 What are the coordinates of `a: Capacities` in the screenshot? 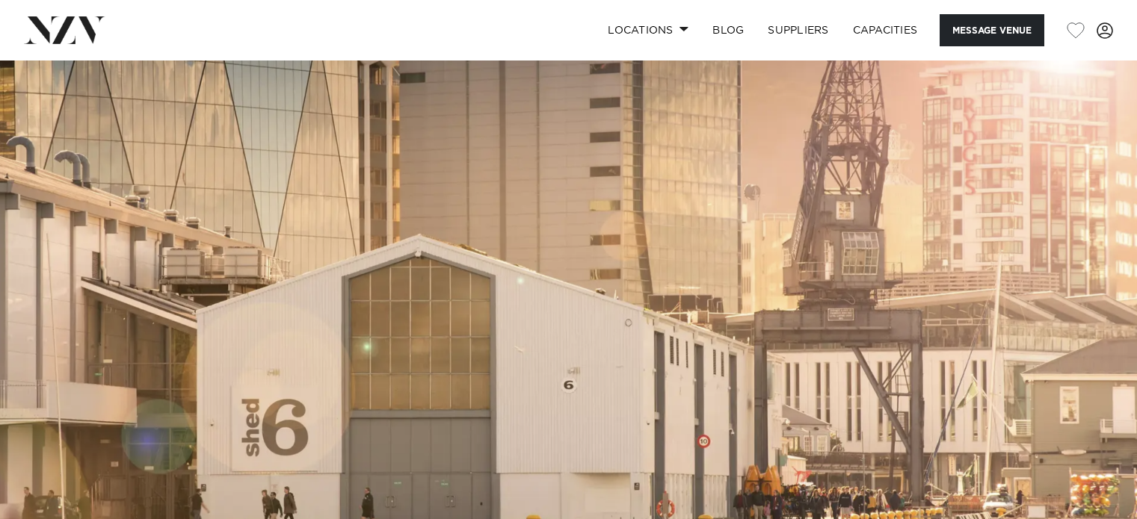 It's located at (885, 30).